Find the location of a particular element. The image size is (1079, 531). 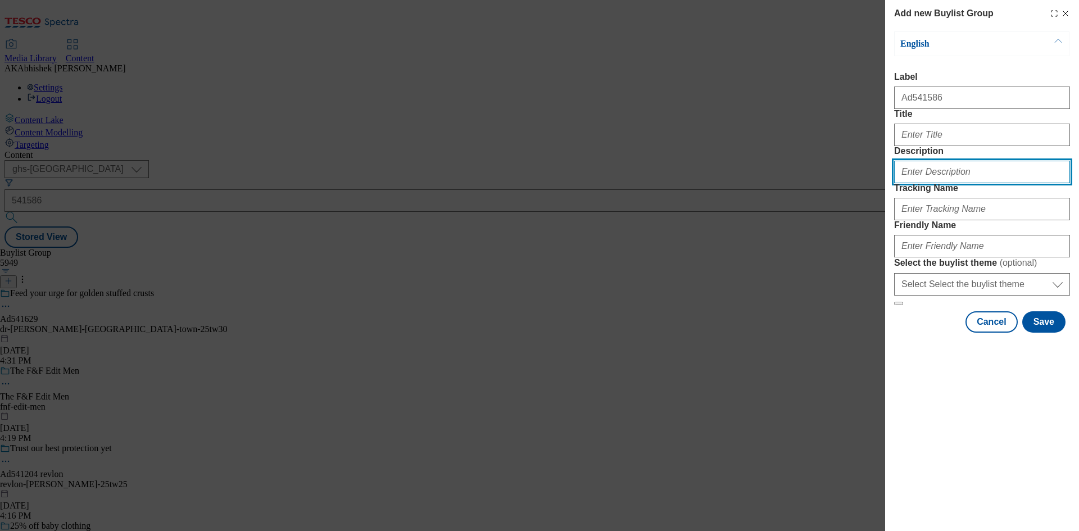

input: Enter Tracking Name is located at coordinates (982, 209).